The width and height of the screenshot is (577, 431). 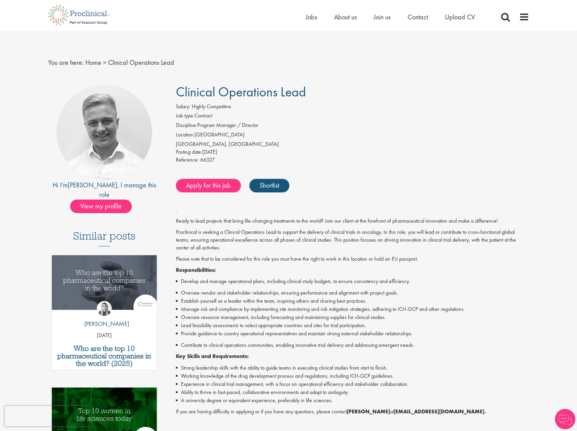 What do you see at coordinates (312, 17) in the screenshot?
I see `a: Jobs` at bounding box center [312, 17].